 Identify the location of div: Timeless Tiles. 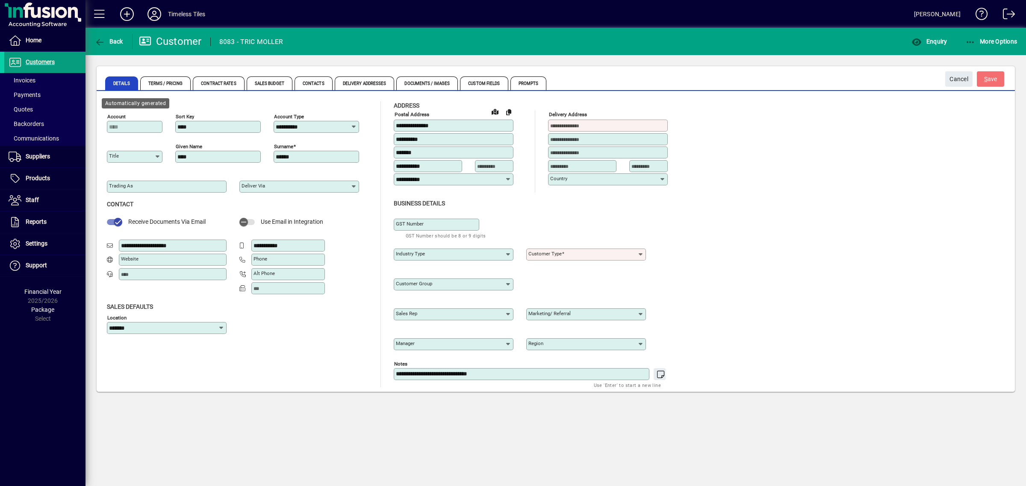
(186, 14).